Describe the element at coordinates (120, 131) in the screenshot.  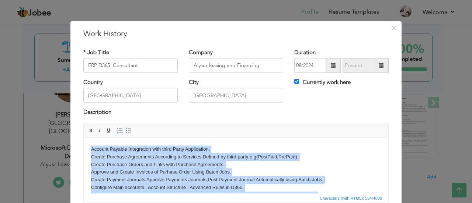
I see `a: Insert/Remove Numbered List` at that location.